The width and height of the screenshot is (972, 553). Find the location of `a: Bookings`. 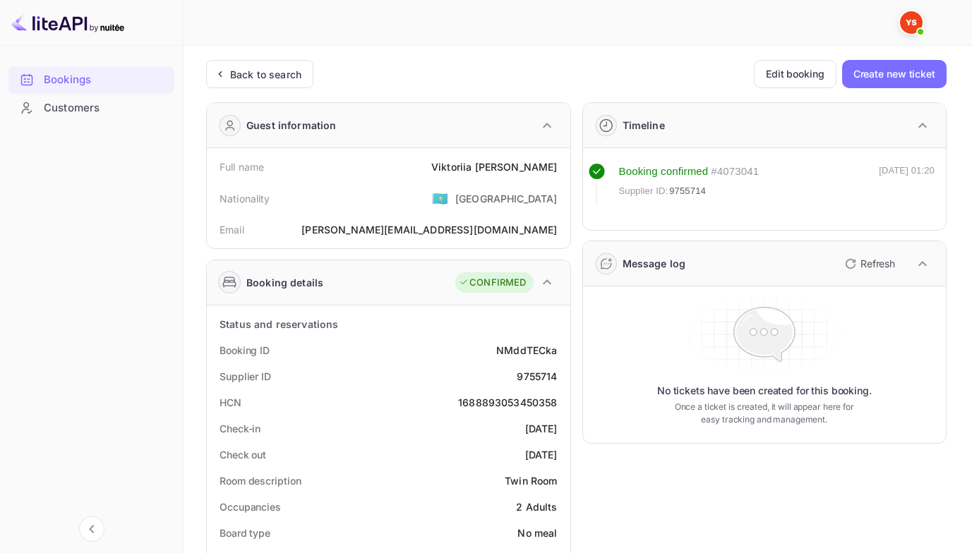

a: Bookings is located at coordinates (91, 79).